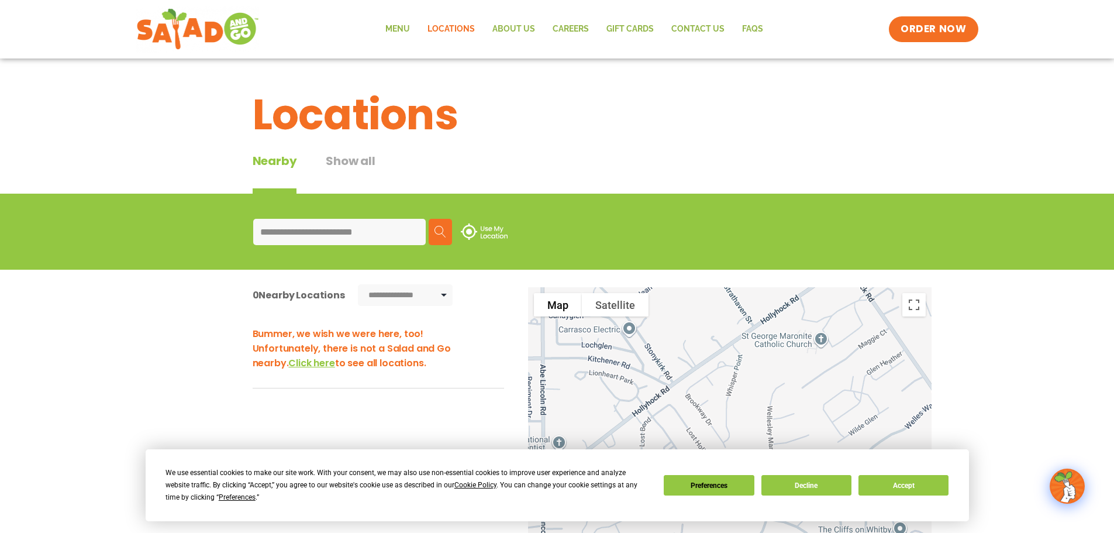 The height and width of the screenshot is (533, 1114). Describe the element at coordinates (198, 29) in the screenshot. I see `img: new-SAG-logo-768×292` at that location.